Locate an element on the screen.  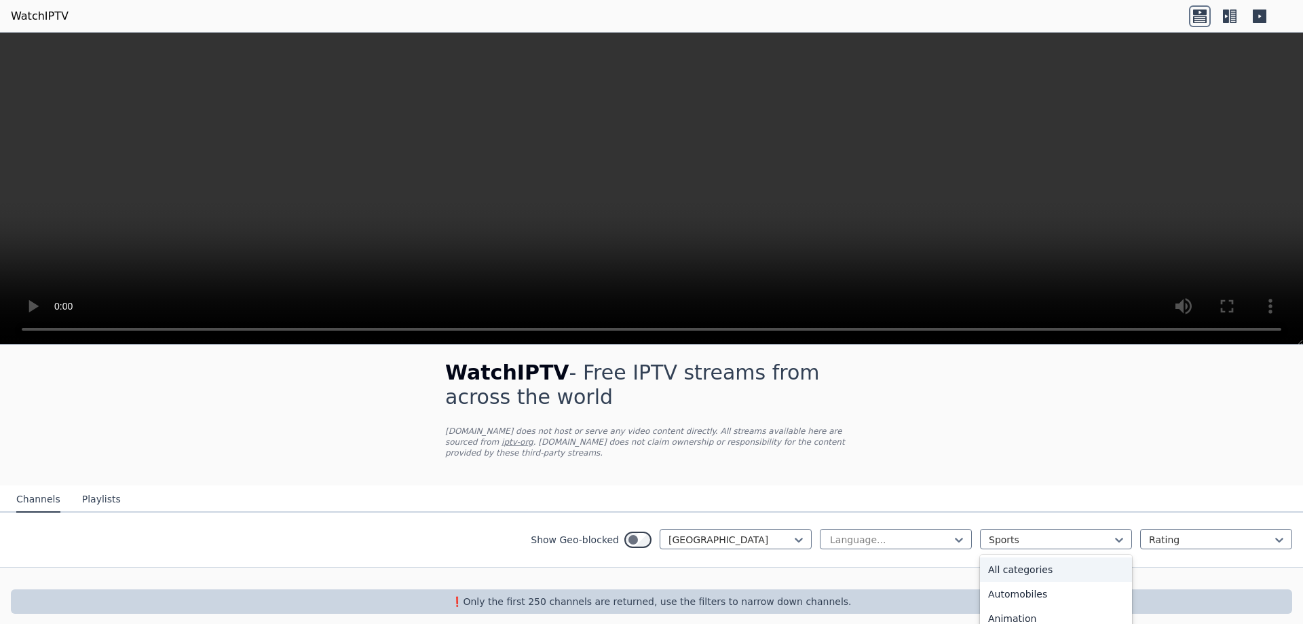
h1: - Free IPTV streams from across the world is located at coordinates (652, 385).